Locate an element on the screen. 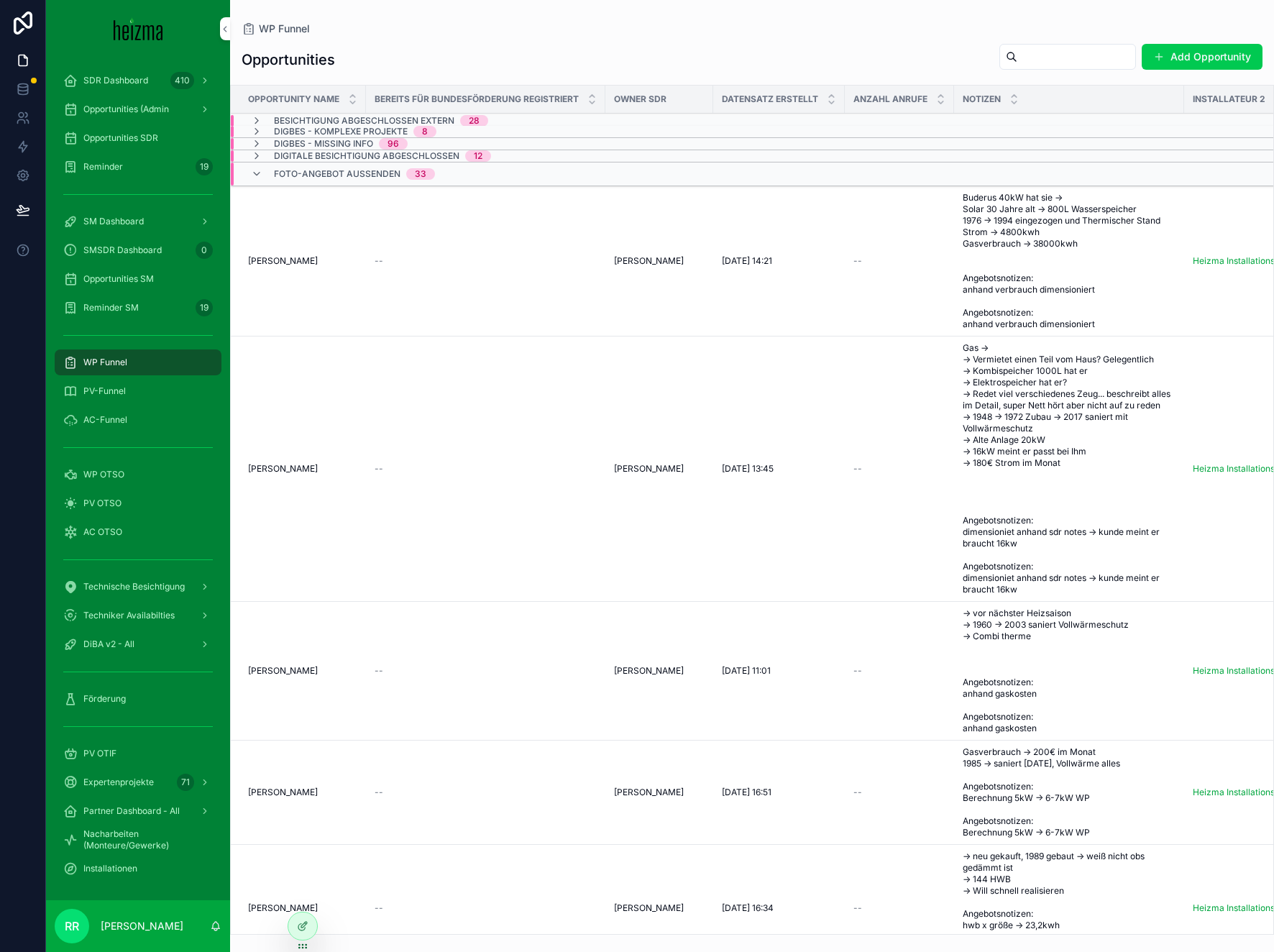 The image size is (1274, 952). a: Technische Besichtigung is located at coordinates (138, 586).